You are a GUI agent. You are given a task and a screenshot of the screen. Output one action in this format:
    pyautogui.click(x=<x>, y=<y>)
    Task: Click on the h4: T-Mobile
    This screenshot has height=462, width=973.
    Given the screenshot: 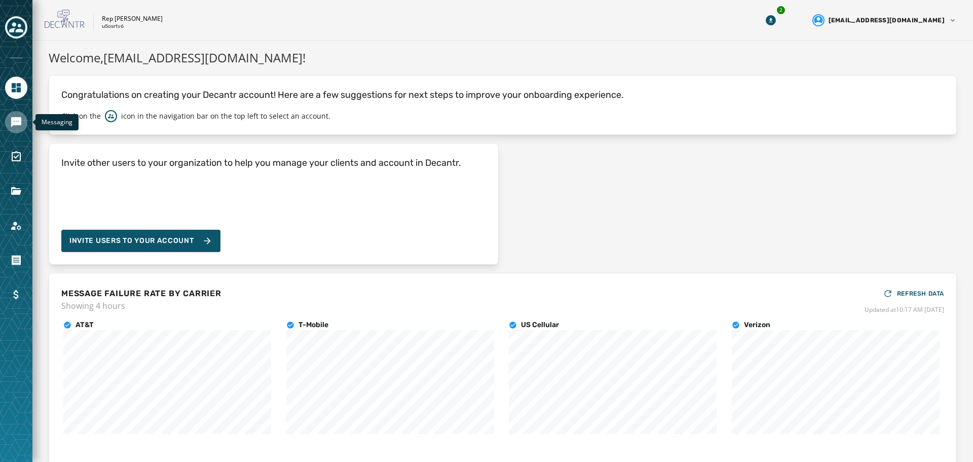 What is the action you would take?
    pyautogui.click(x=313, y=325)
    